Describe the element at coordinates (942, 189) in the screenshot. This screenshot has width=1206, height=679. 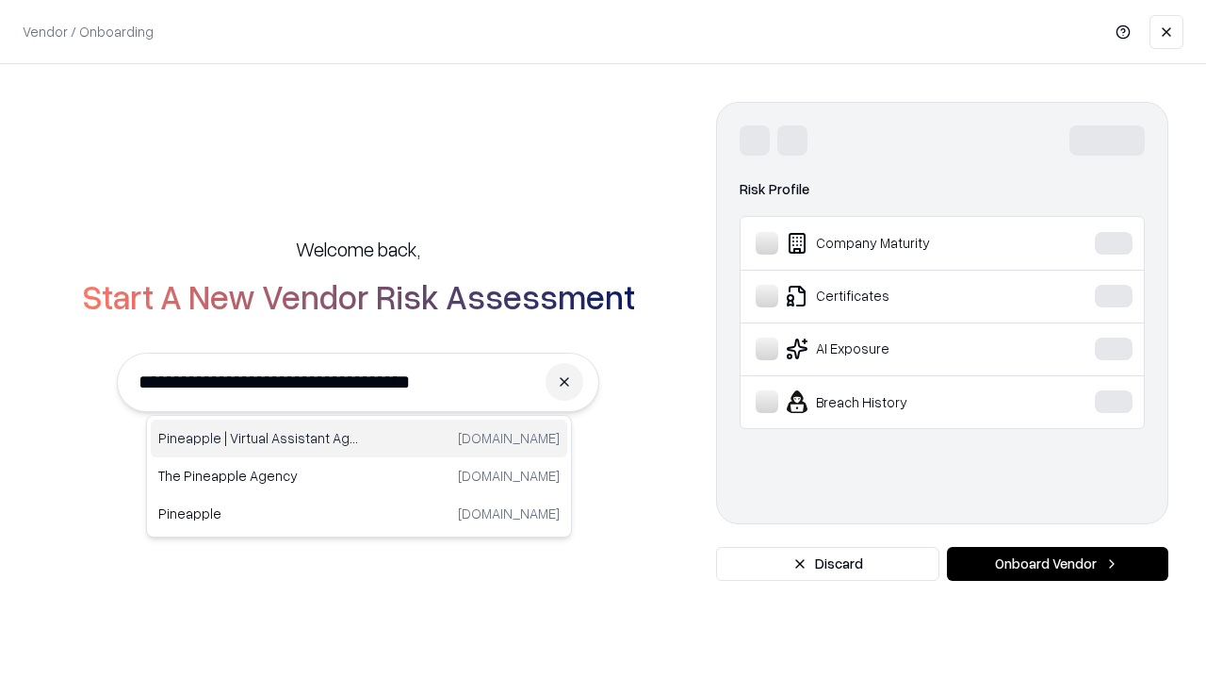
I see `div: Risk Profile` at that location.